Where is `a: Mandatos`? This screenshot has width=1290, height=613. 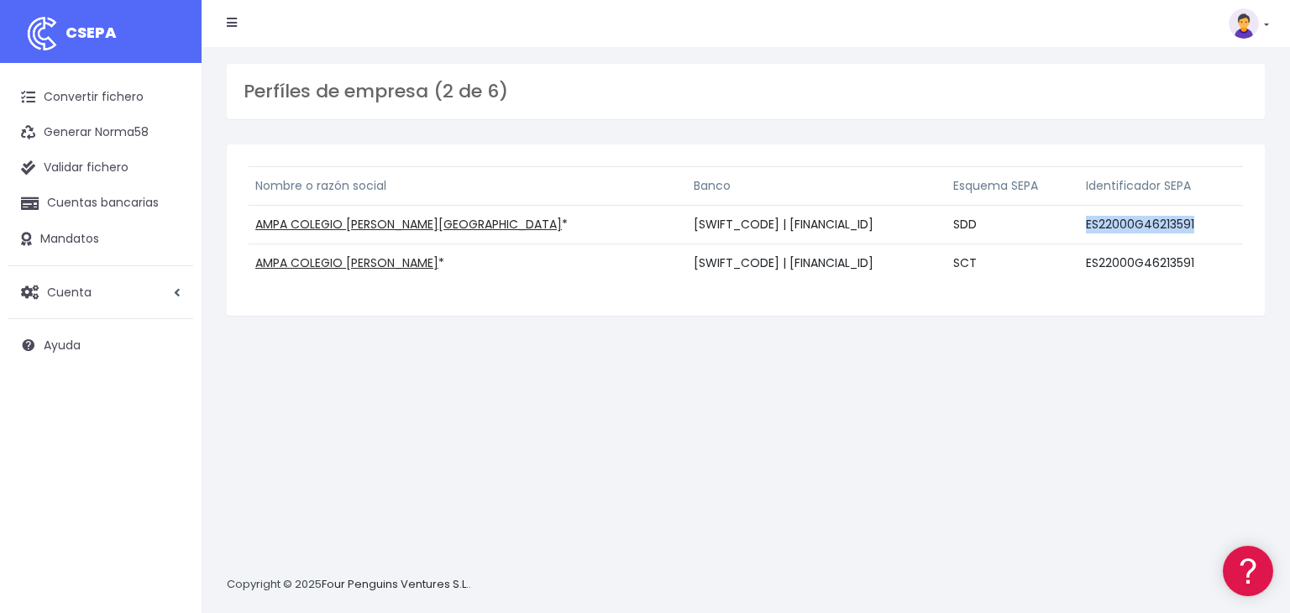 a: Mandatos is located at coordinates (101, 239).